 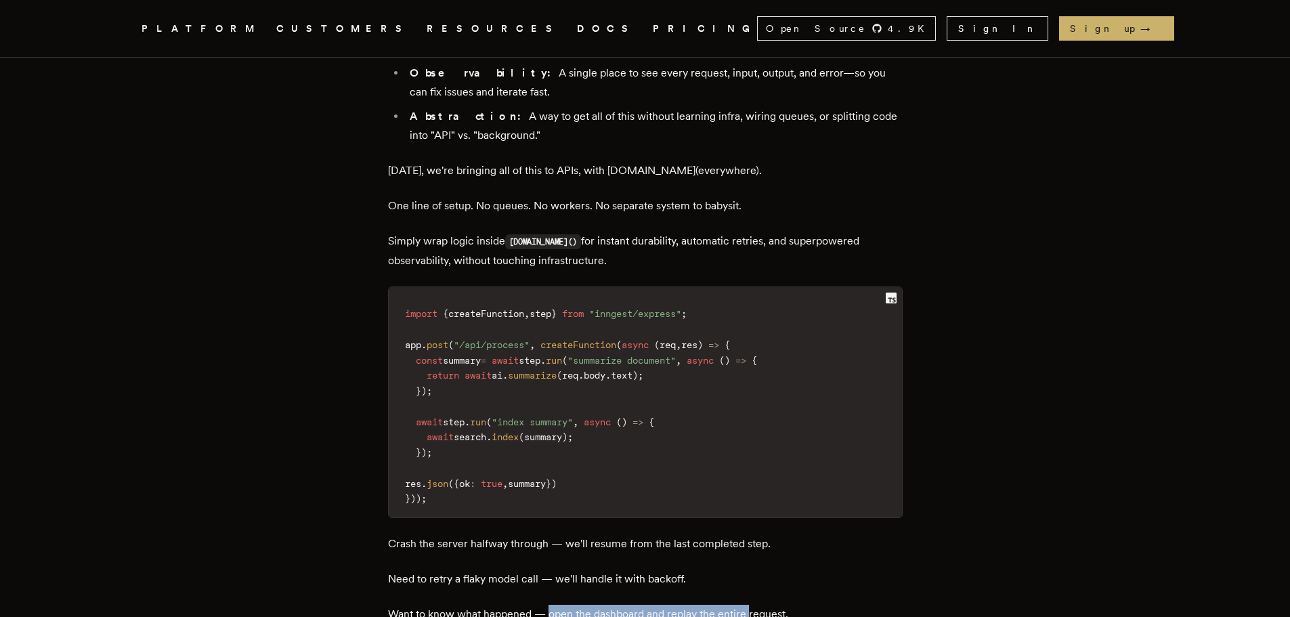 I want to click on span: index, so click(x=505, y=437).